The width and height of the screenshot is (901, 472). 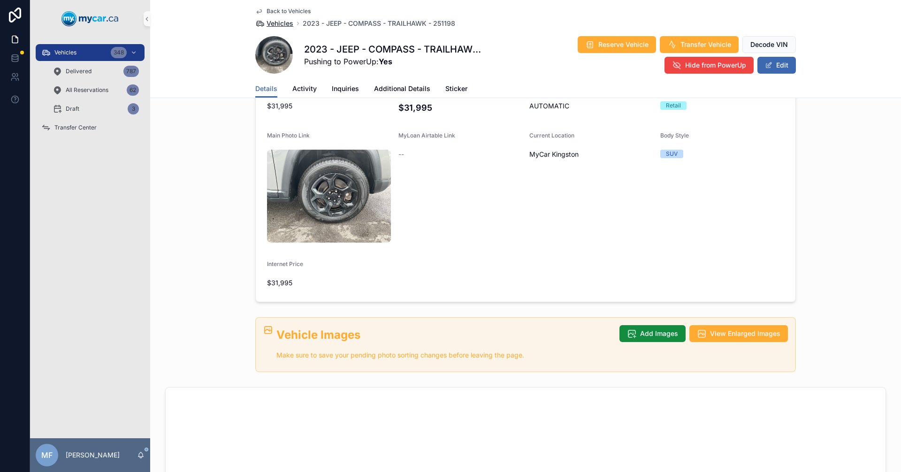 What do you see at coordinates (444, 335) in the screenshot?
I see `h2: Vehicle Images` at bounding box center [444, 335].